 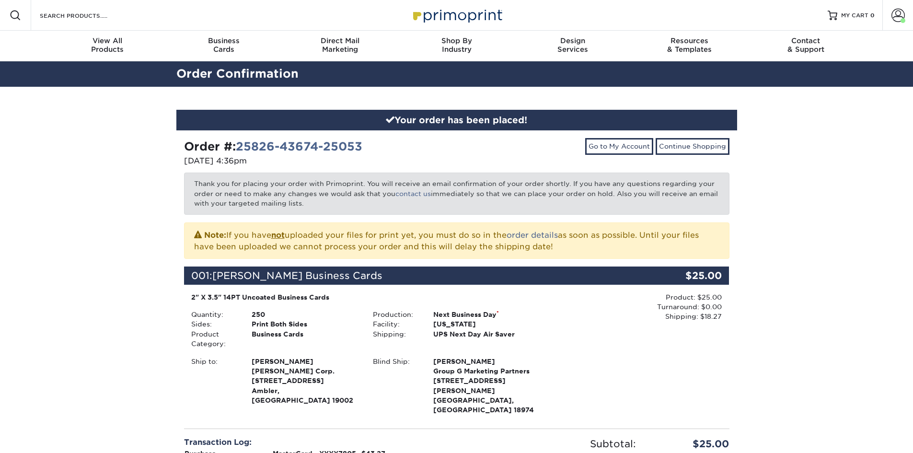 I want to click on div: Product: $25.00 Turnaround: $0.00 Shipping: $18.27, so click(x=634, y=307).